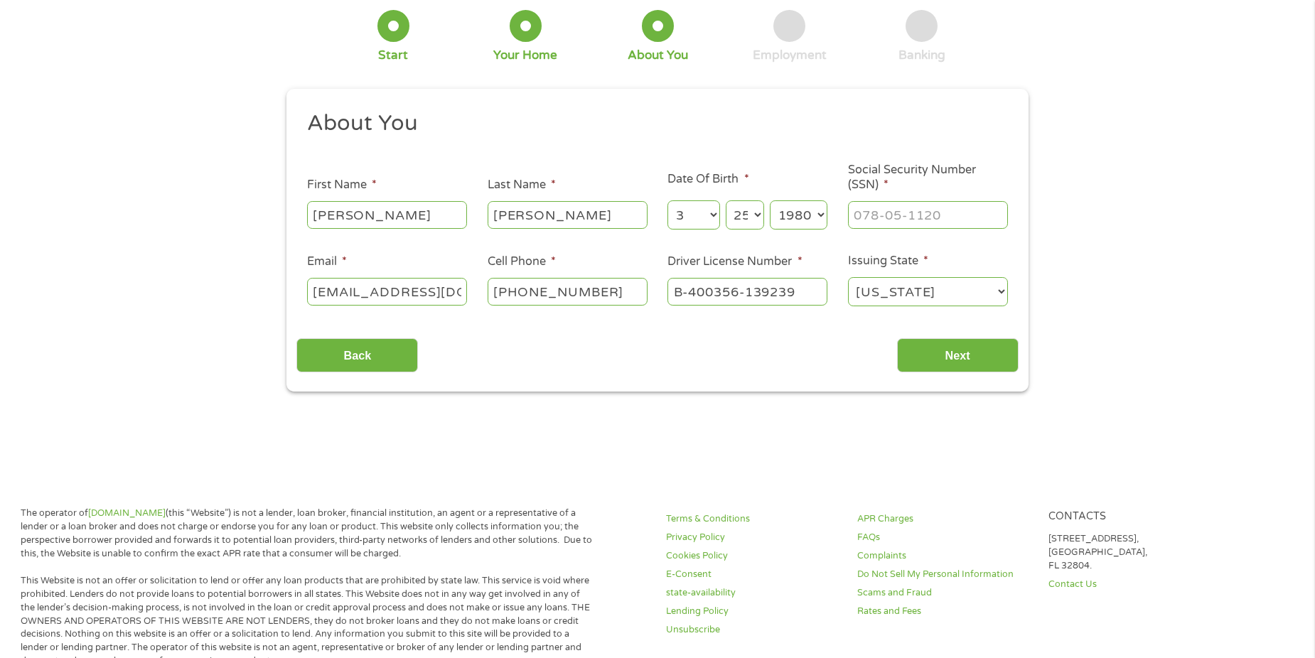 The image size is (1315, 658). Describe the element at coordinates (944, 537) in the screenshot. I see `a: FAQs` at that location.